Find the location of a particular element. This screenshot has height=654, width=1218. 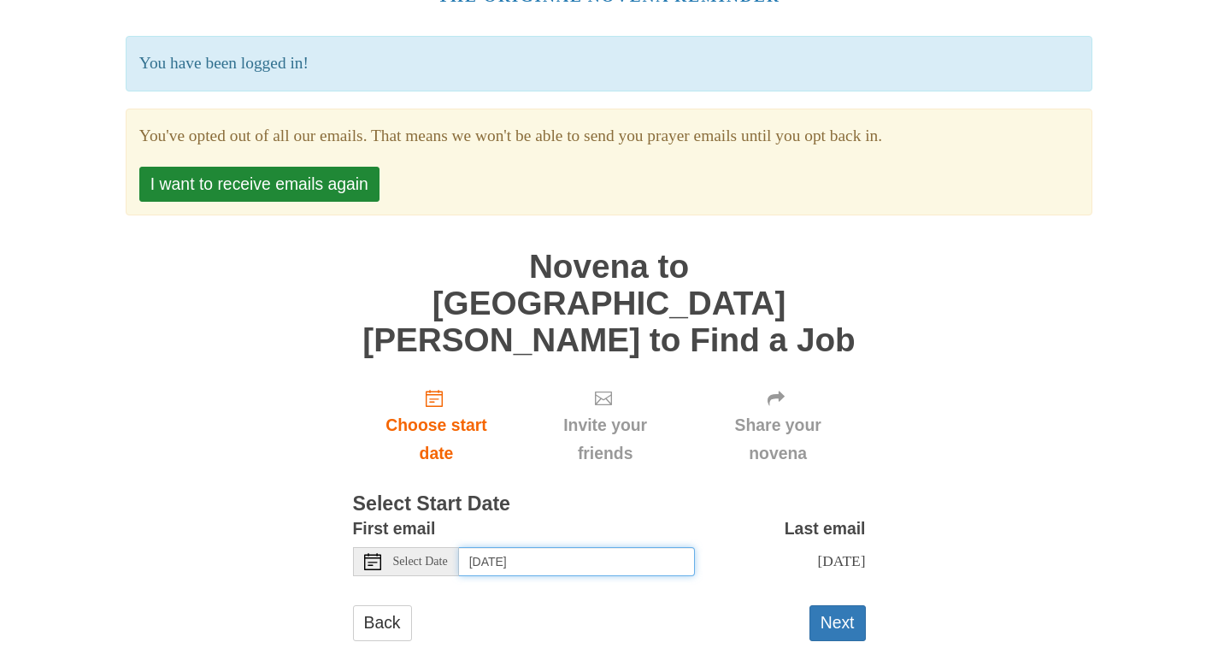

h3: Select Start Date is located at coordinates (609, 504).